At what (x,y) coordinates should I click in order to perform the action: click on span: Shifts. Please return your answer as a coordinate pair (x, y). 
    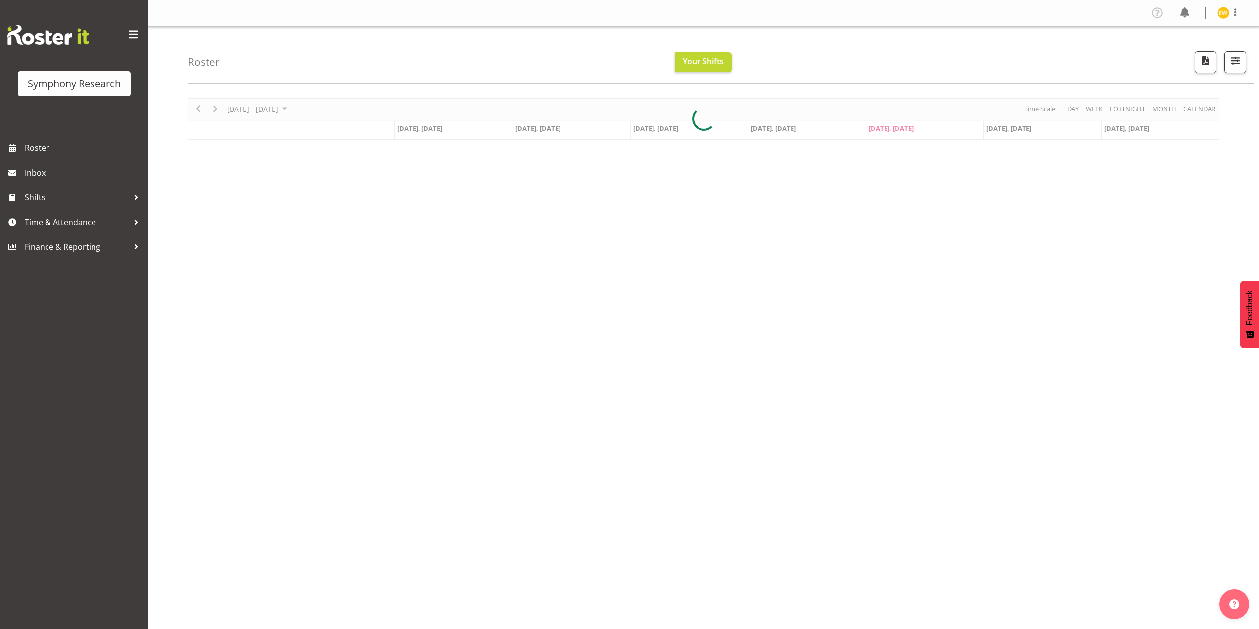
    Looking at the image, I should click on (77, 197).